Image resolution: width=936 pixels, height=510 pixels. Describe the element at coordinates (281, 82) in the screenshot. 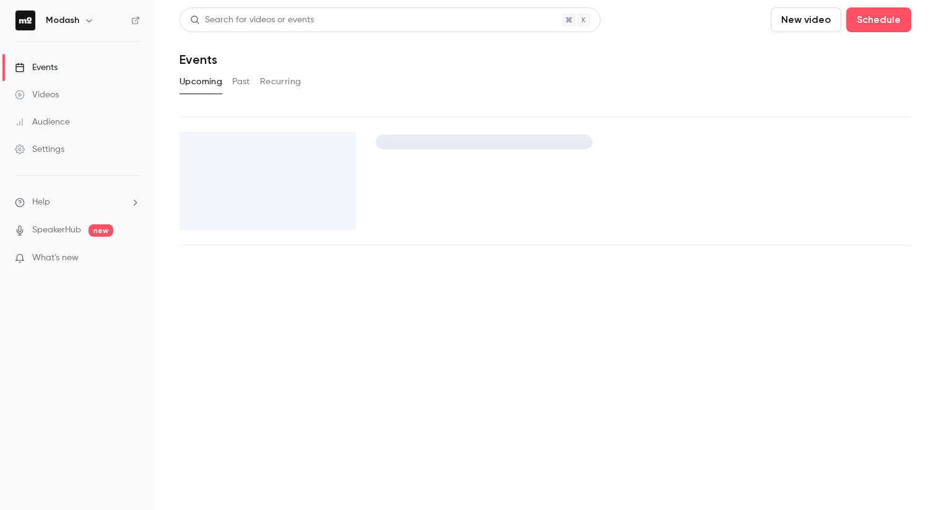

I see `button: Recurring` at that location.